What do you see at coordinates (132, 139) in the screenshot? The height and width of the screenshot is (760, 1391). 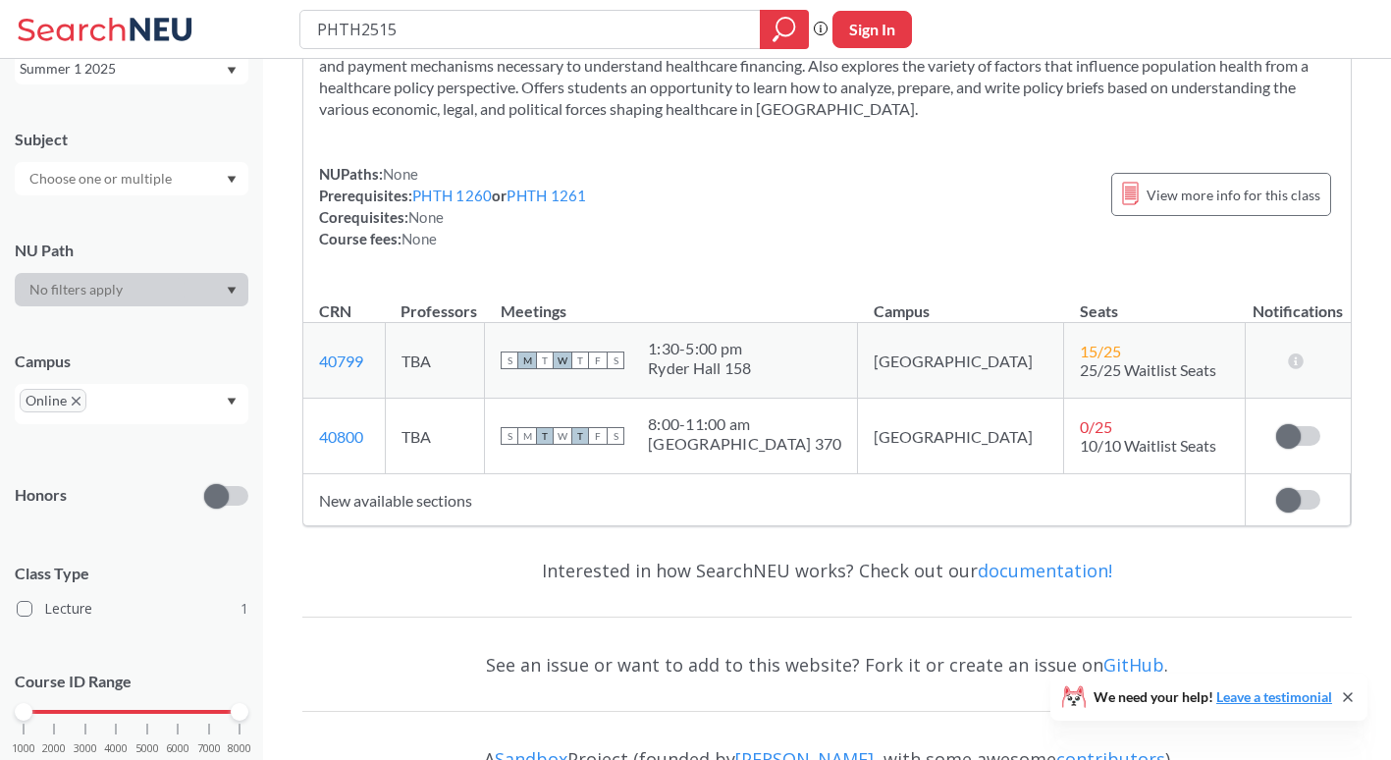 I see `div: Subject` at bounding box center [132, 139].